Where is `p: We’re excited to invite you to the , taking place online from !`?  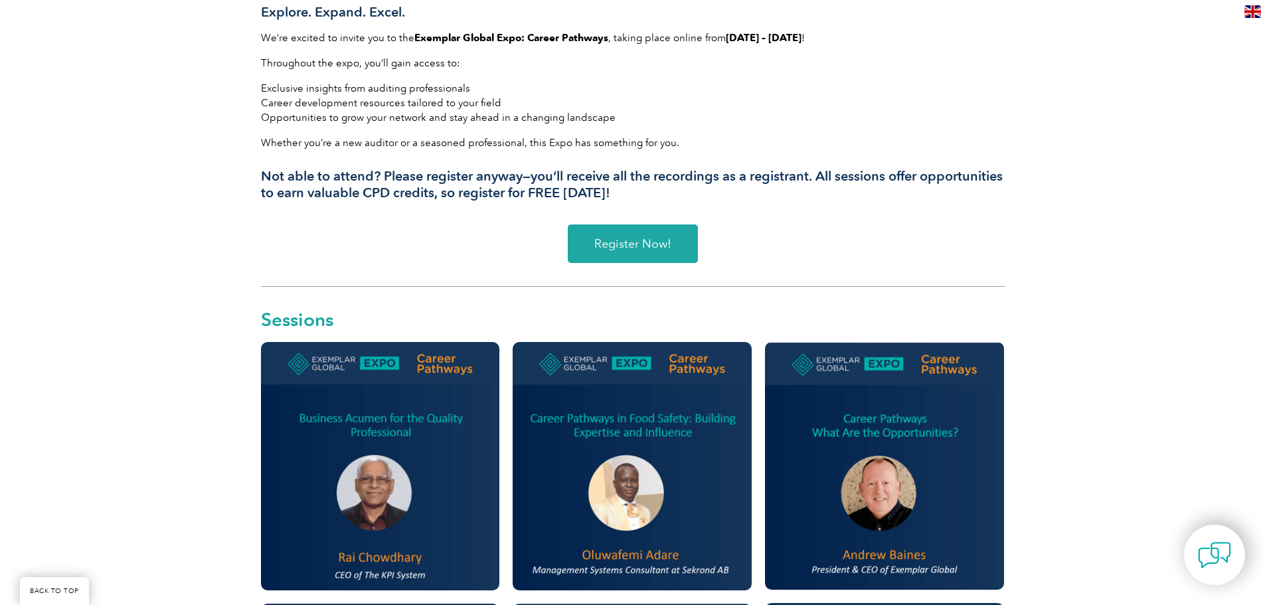
p: We’re excited to invite you to the , taking place online from ! is located at coordinates (633, 38).